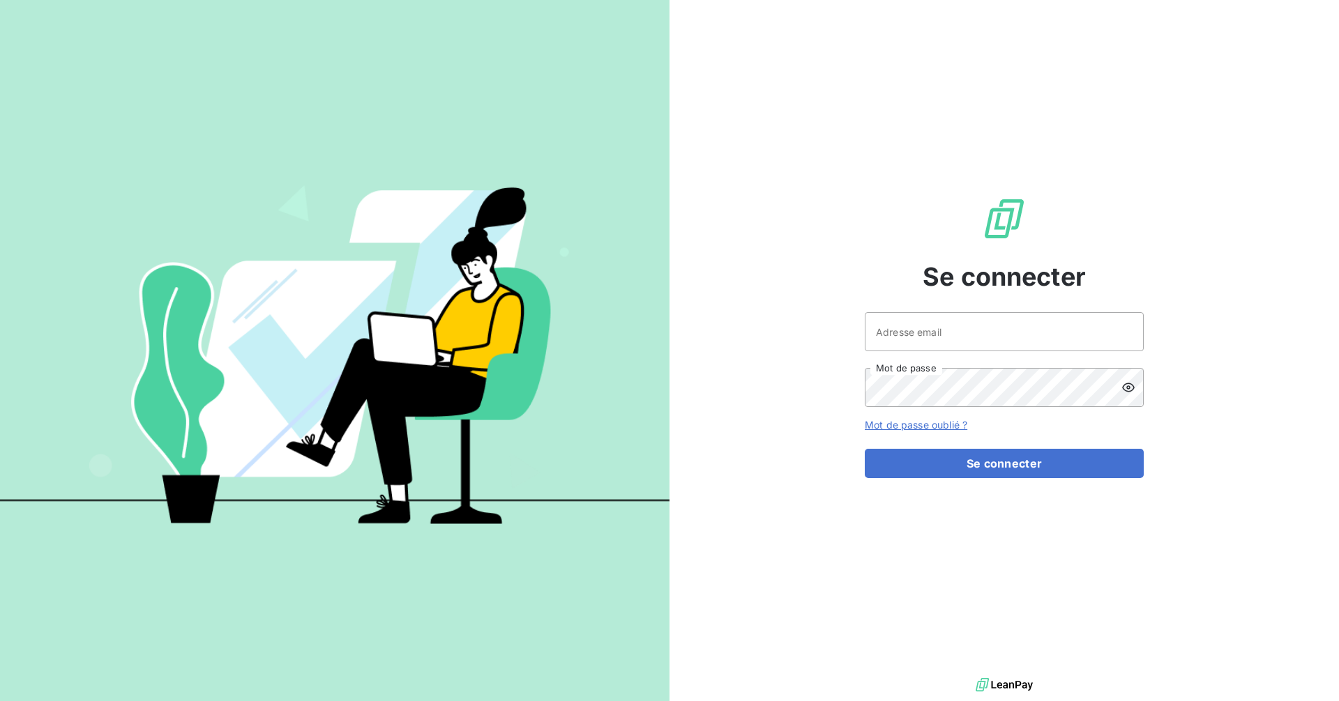  What do you see at coordinates (1004, 277) in the screenshot?
I see `span: Se connecter` at bounding box center [1004, 277].